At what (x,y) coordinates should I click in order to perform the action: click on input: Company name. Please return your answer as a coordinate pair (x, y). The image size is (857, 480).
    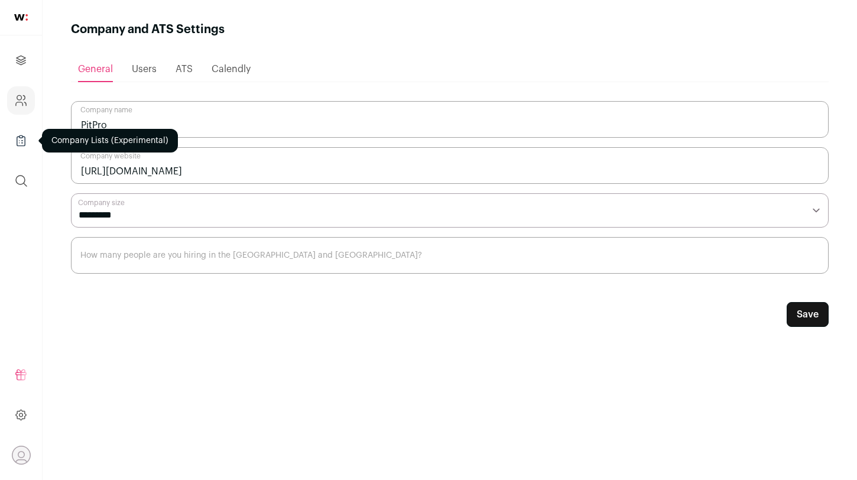
    Looking at the image, I should click on (450, 119).